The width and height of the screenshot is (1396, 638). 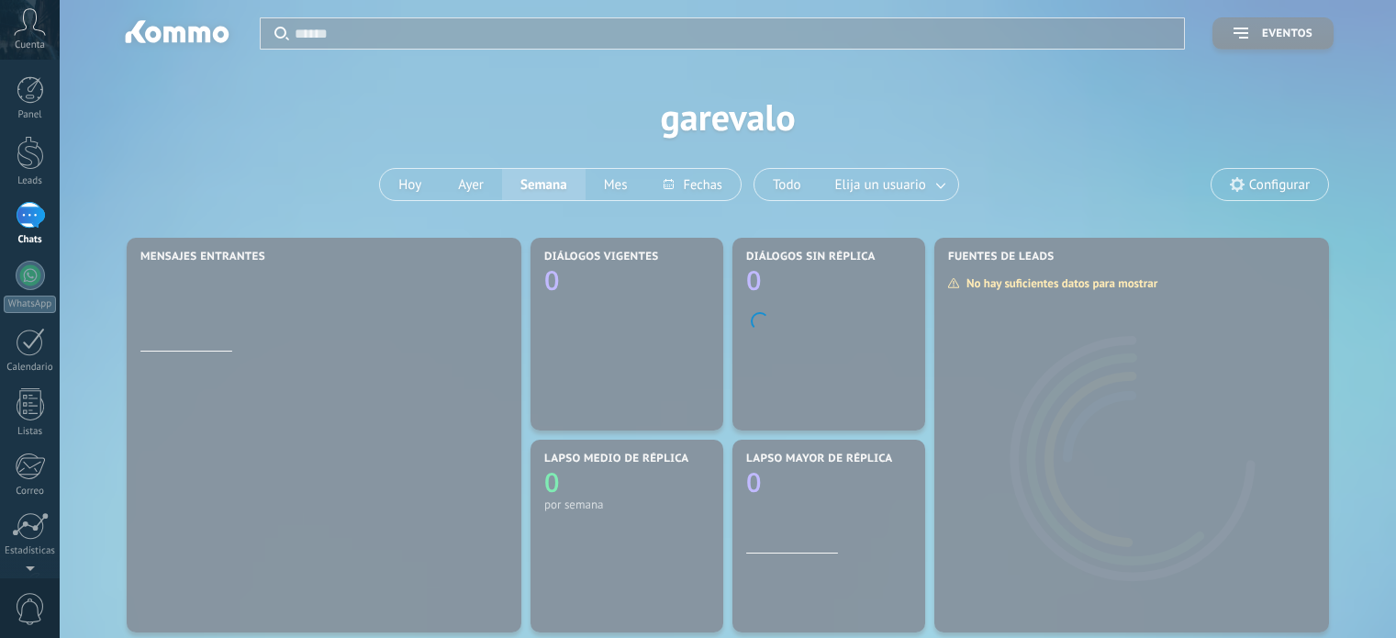 What do you see at coordinates (30, 181) in the screenshot?
I see `div: Leads` at bounding box center [30, 181].